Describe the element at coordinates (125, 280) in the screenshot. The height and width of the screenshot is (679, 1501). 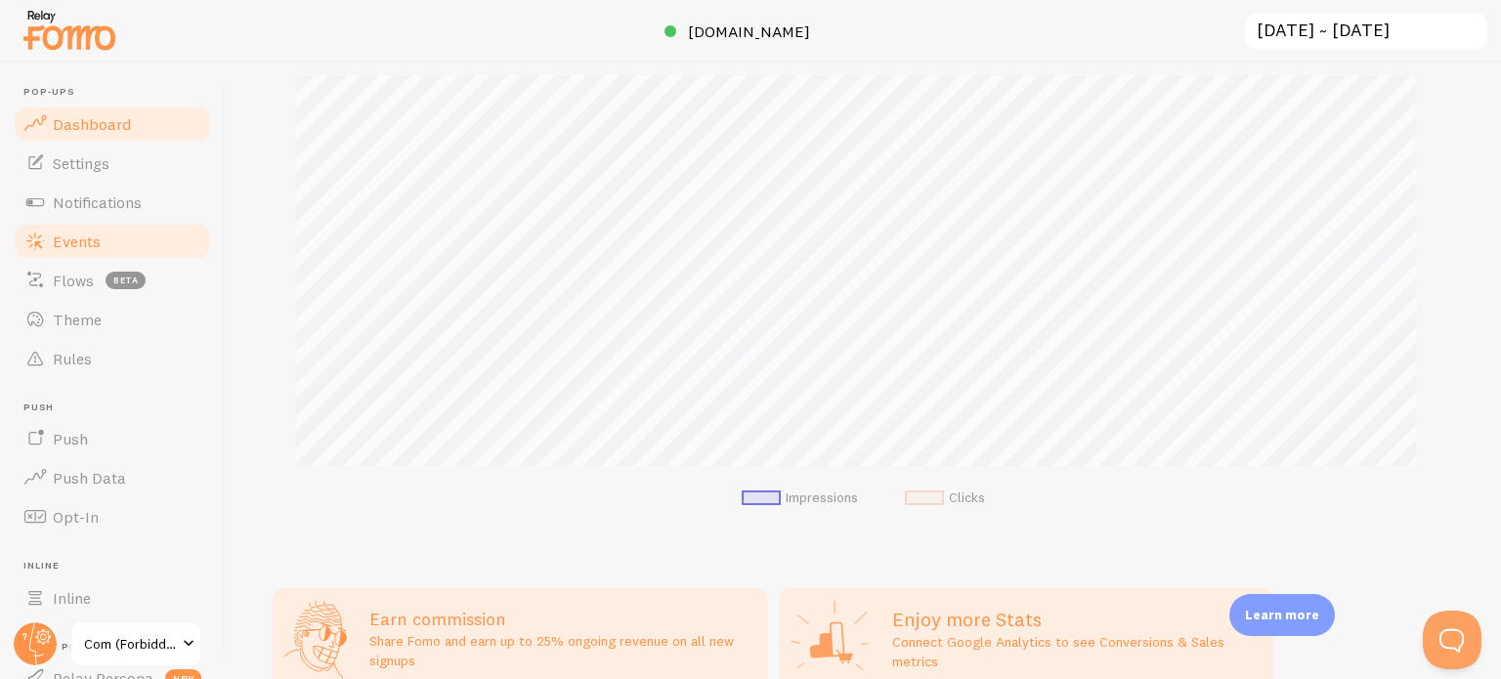
I see `span: beta` at that location.